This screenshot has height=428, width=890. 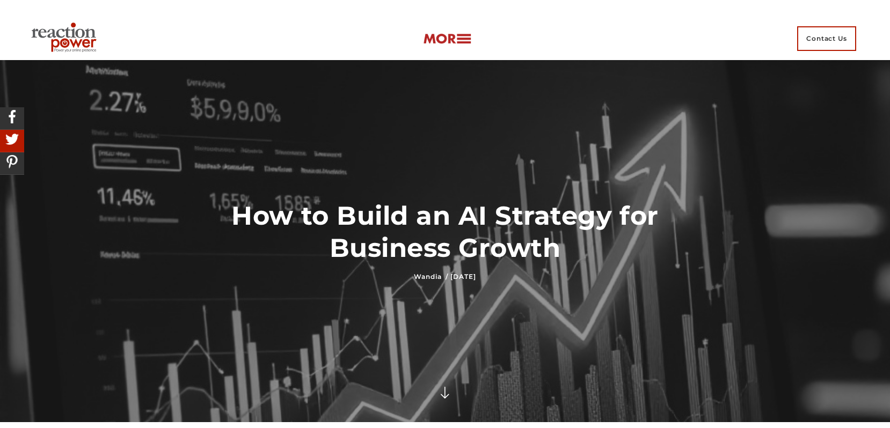 I want to click on h1: How to Build an AI Strategy for Business Growth, so click(x=445, y=232).